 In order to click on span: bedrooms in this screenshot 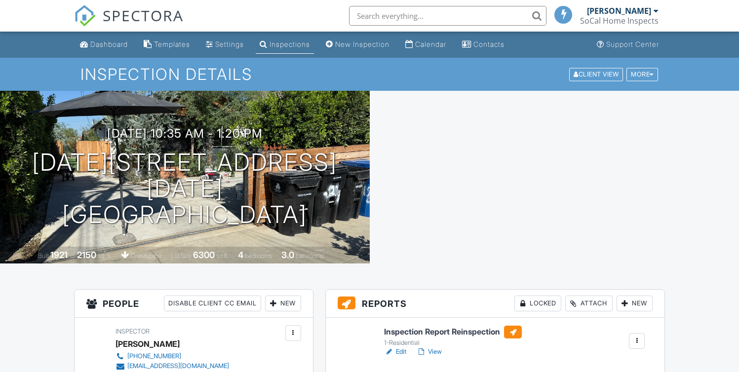, I will do `click(258, 256)`.